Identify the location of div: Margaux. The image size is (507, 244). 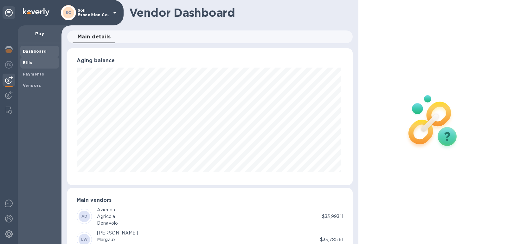
(117, 239).